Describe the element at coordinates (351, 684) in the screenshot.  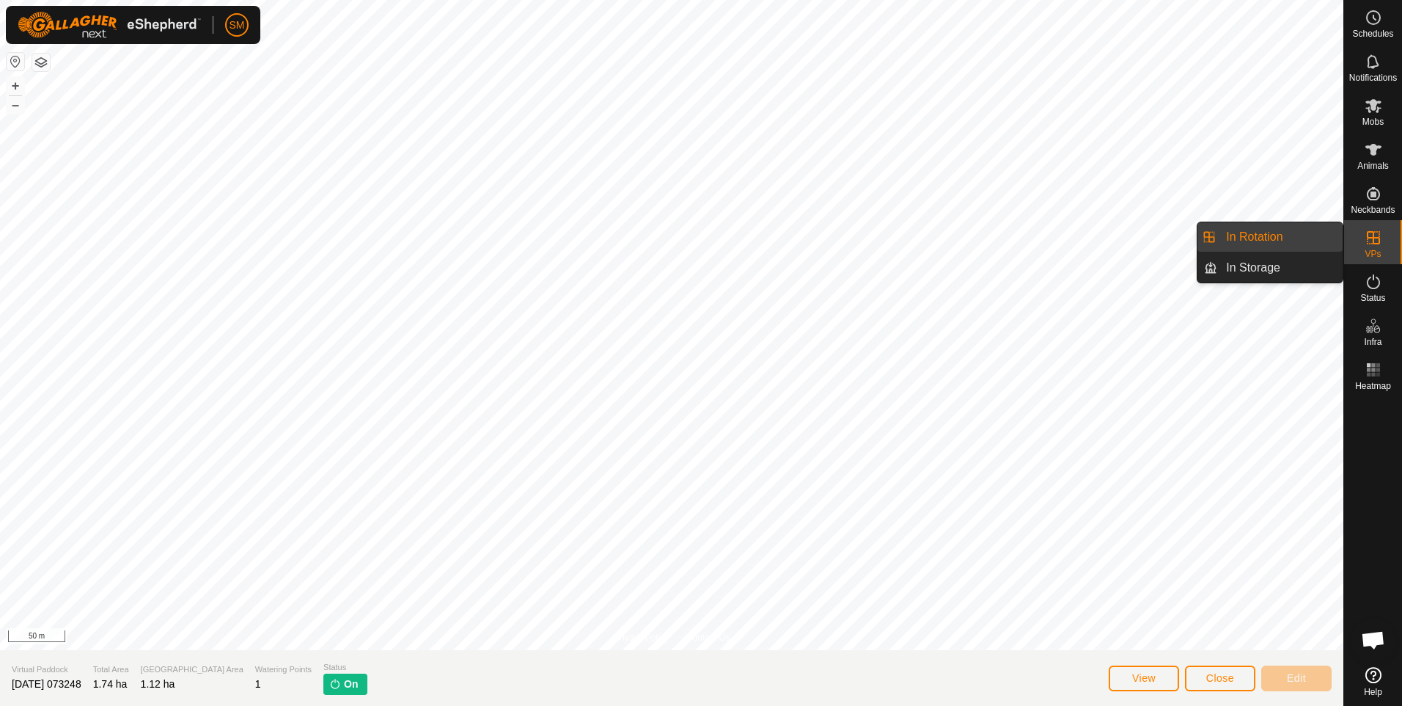
I see `span: On` at that location.